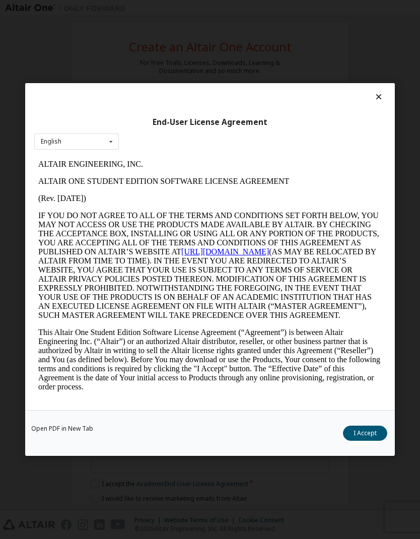  I want to click on p: ALTAIR ONE STUDENT EDITION SOFTWARE LICENSE AGREEMENT, so click(176, 26).